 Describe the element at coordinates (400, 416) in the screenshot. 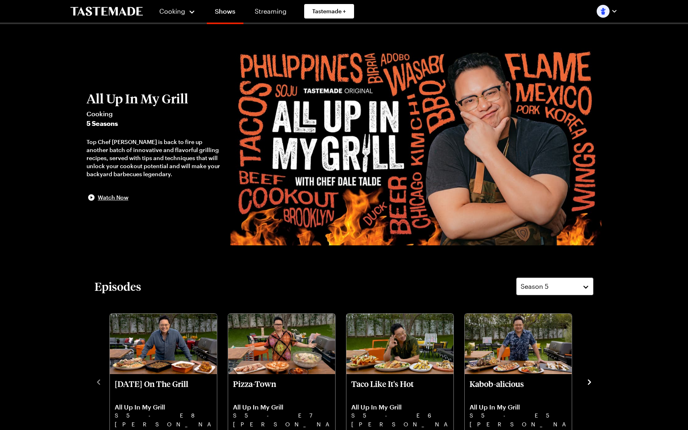

I see `p: S5 - E6` at that location.